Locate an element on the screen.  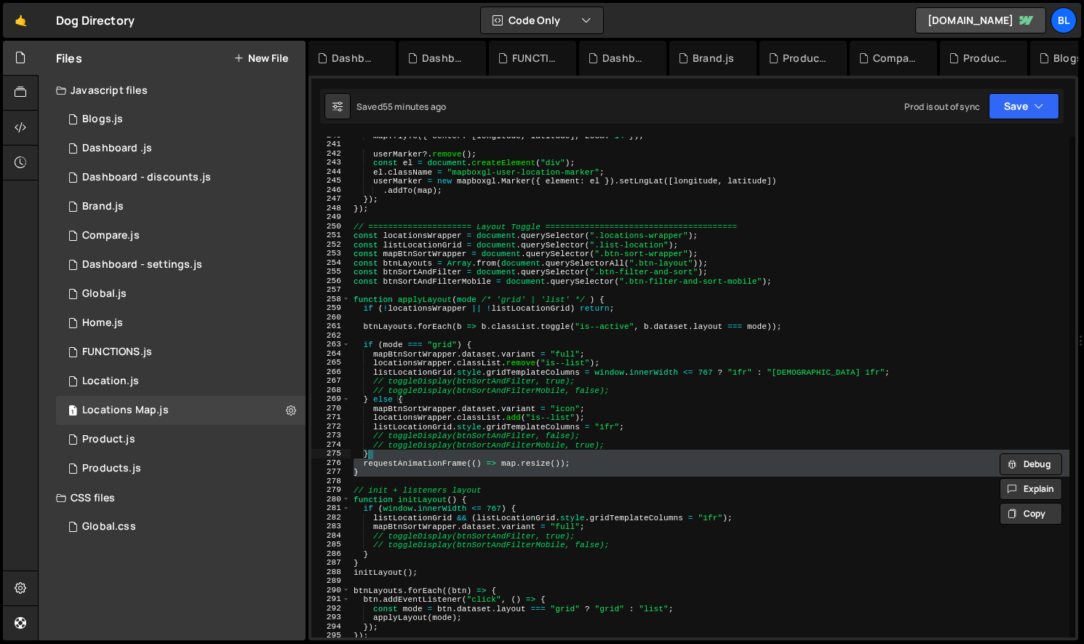
div: 292 is located at coordinates (331, 608).